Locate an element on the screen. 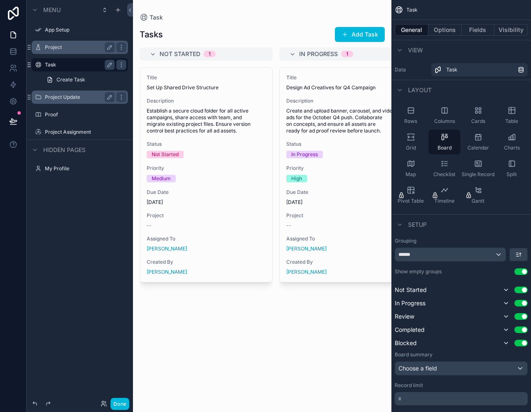 Image resolution: width=531 pixels, height=412 pixels. span: Table is located at coordinates (512, 121).